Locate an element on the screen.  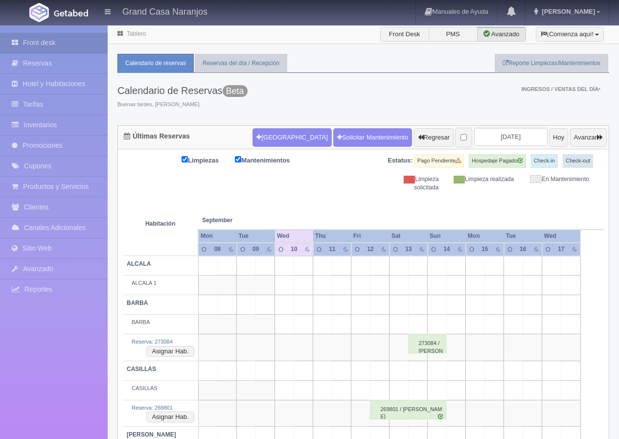
span: Beta is located at coordinates (235, 91).